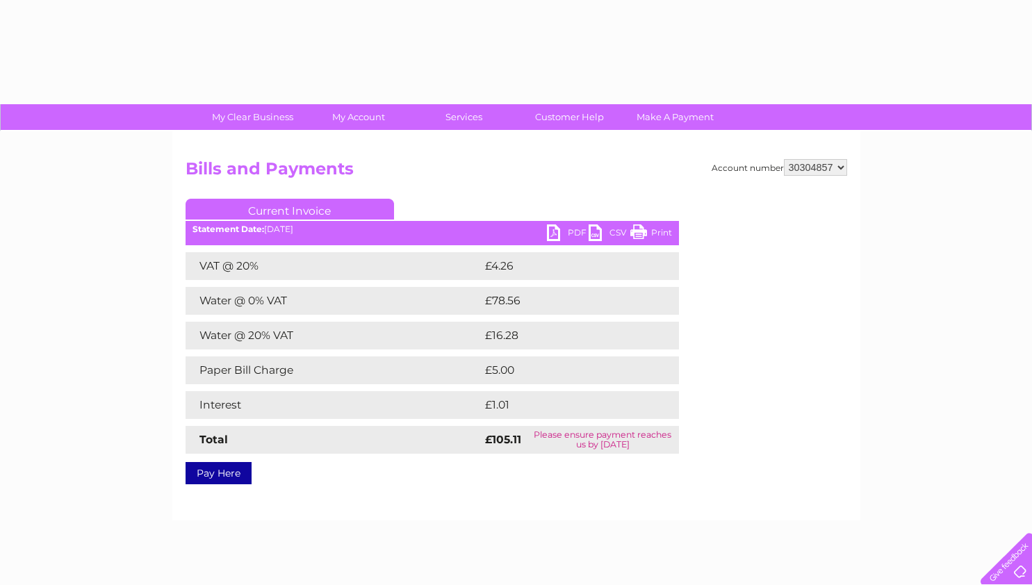 The height and width of the screenshot is (585, 1032). I want to click on a: My Account, so click(358, 117).